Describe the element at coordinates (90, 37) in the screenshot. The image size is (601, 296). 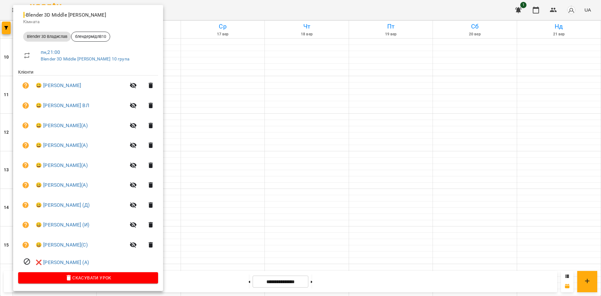
I see `span: блендермідлВ10` at that location.